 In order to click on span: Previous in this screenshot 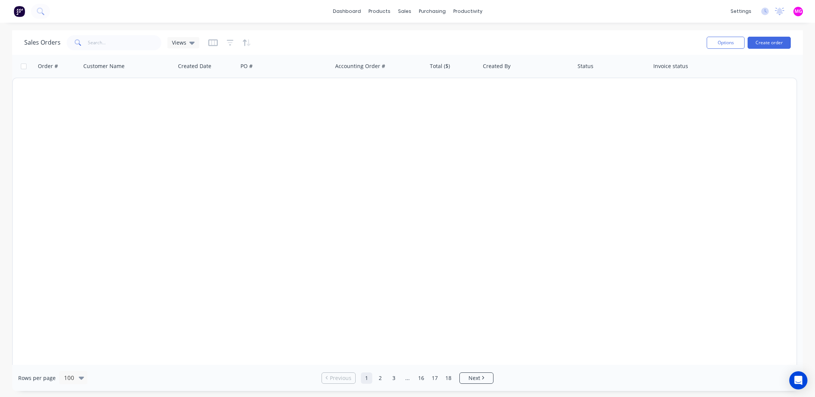, I will do `click(340, 379)`.